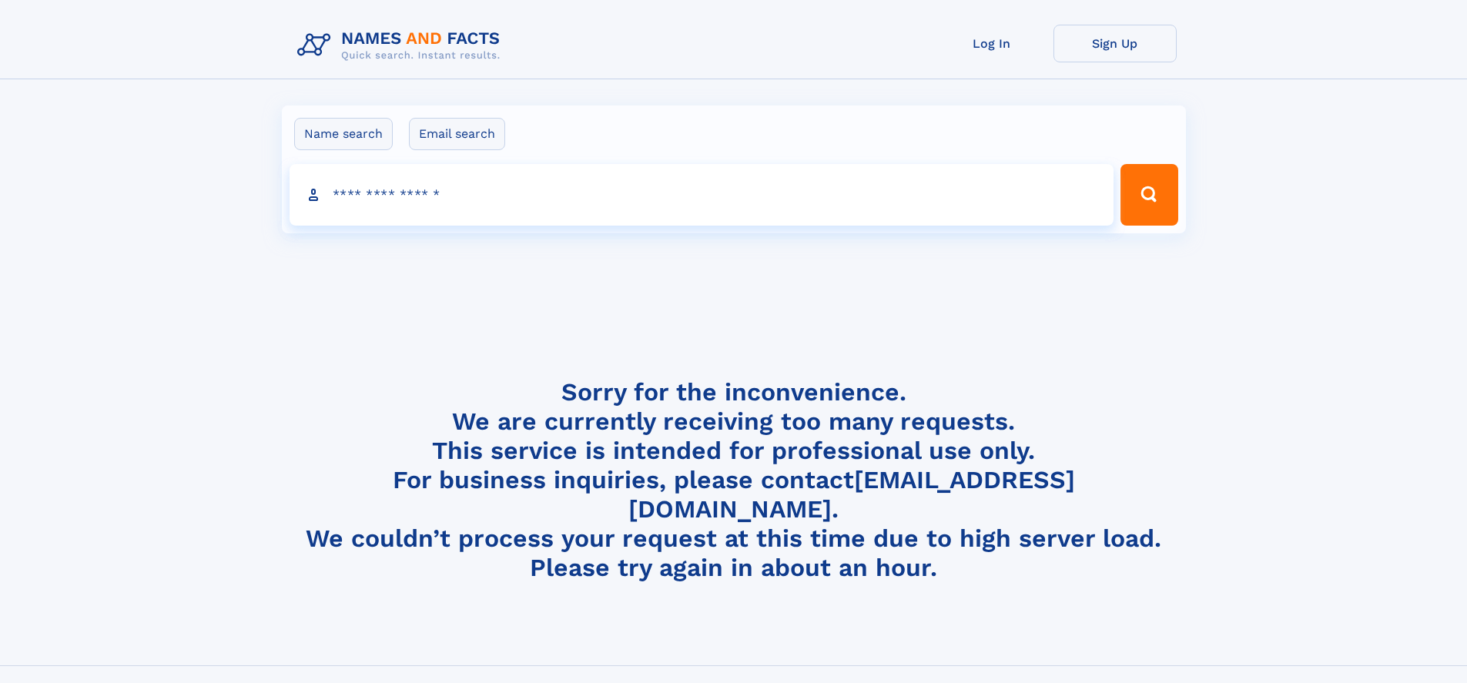 Image resolution: width=1467 pixels, height=683 pixels. Describe the element at coordinates (734, 480) in the screenshot. I see `h4: Sorry for the inconvenience. We are currently receiving too many requests. This service is intend...` at that location.